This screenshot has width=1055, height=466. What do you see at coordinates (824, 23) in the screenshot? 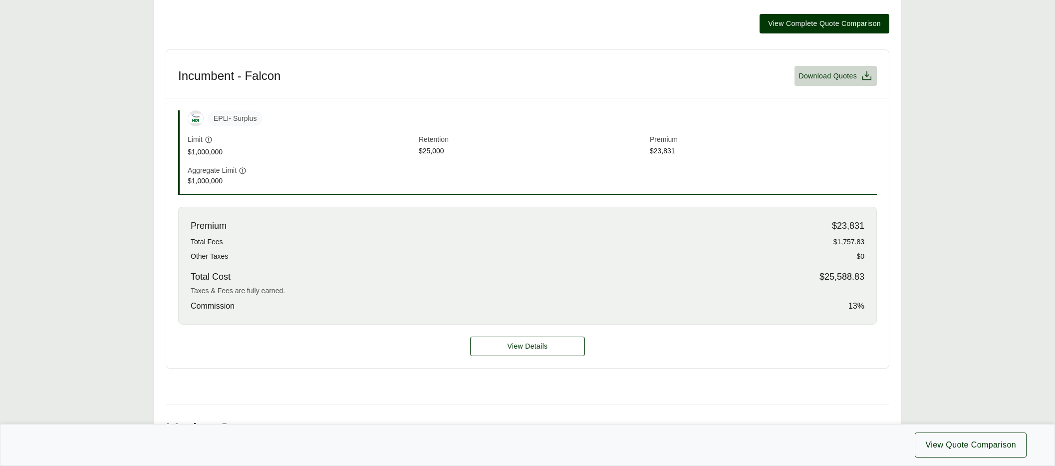
I see `span: View Complete Quote Comparison` at bounding box center [824, 23].